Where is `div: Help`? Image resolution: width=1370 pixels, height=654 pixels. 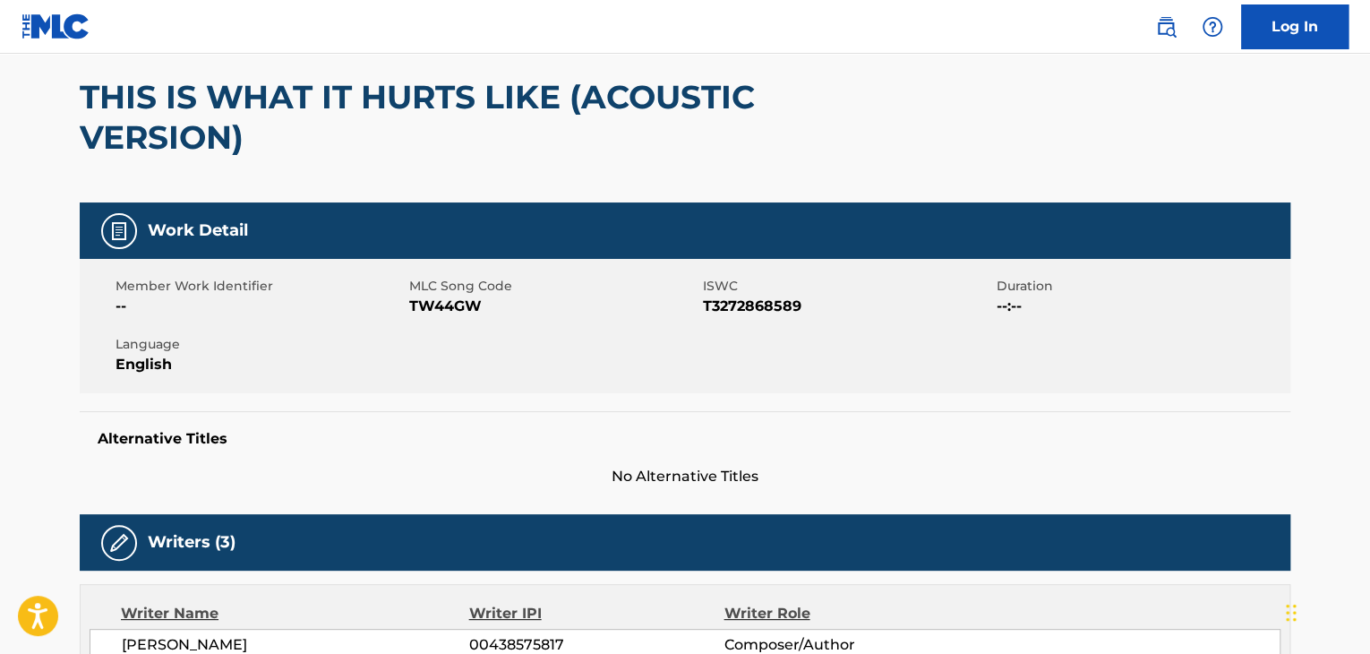 div: Help is located at coordinates (1213, 27).